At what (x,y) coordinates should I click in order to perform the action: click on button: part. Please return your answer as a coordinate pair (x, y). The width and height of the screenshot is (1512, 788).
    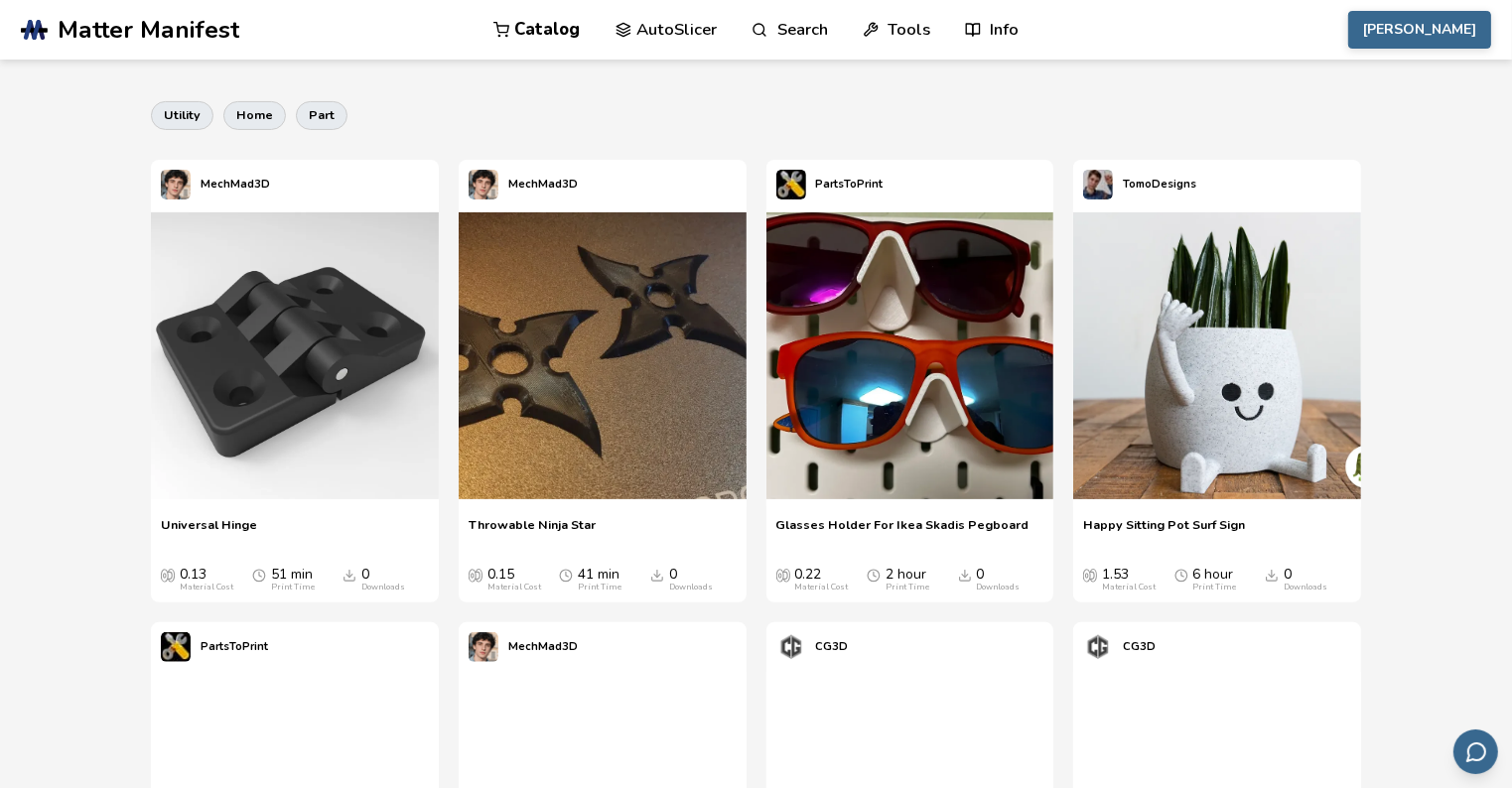
    Looking at the image, I should click on (322, 115).